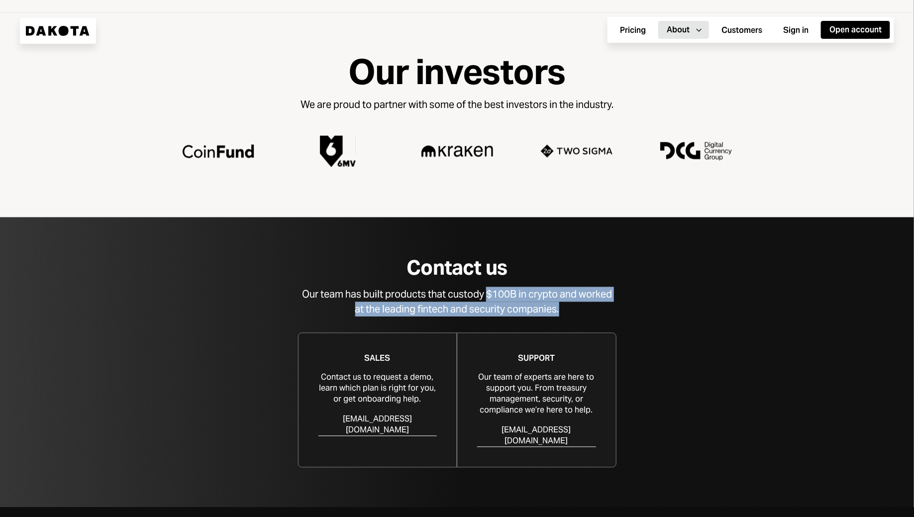  I want to click on div: Sales, so click(378, 359).